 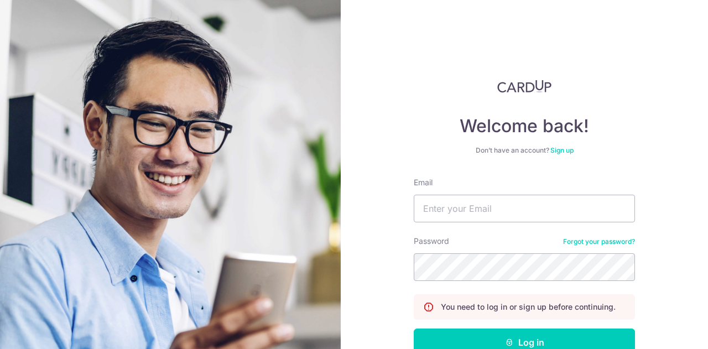 What do you see at coordinates (599, 242) in the screenshot?
I see `a: Forgot your password?` at bounding box center [599, 242].